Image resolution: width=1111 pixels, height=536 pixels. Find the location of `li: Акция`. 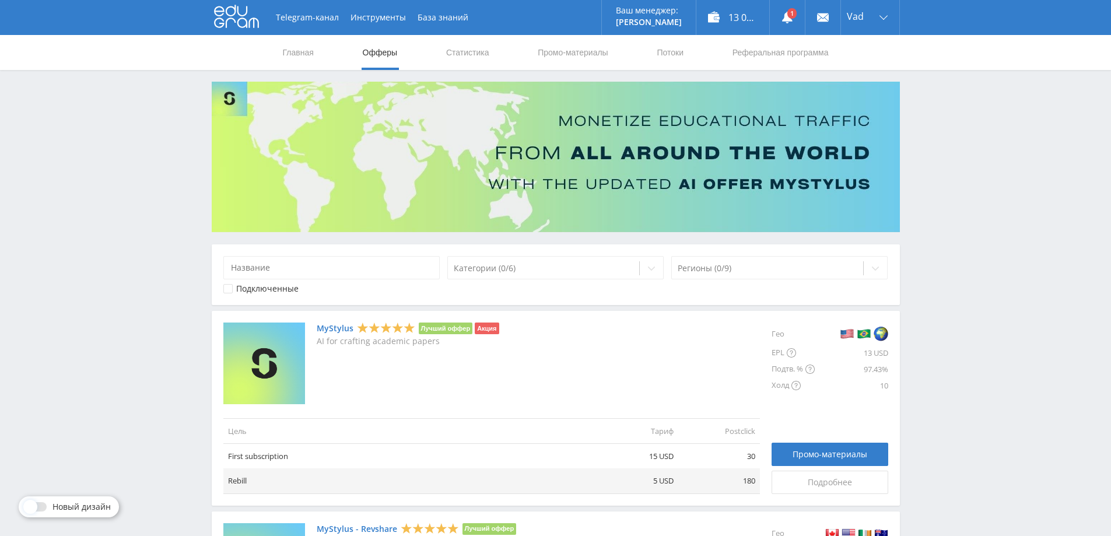

li: Акция is located at coordinates (486, 328).